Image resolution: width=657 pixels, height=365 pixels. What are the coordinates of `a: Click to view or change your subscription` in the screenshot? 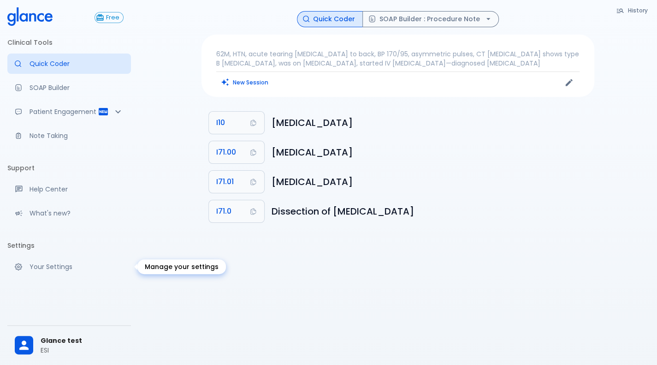 It's located at (113, 18).